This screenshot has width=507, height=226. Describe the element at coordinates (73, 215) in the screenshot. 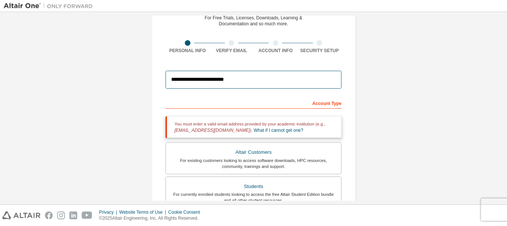

I see `img: linkedin.svg` at that location.